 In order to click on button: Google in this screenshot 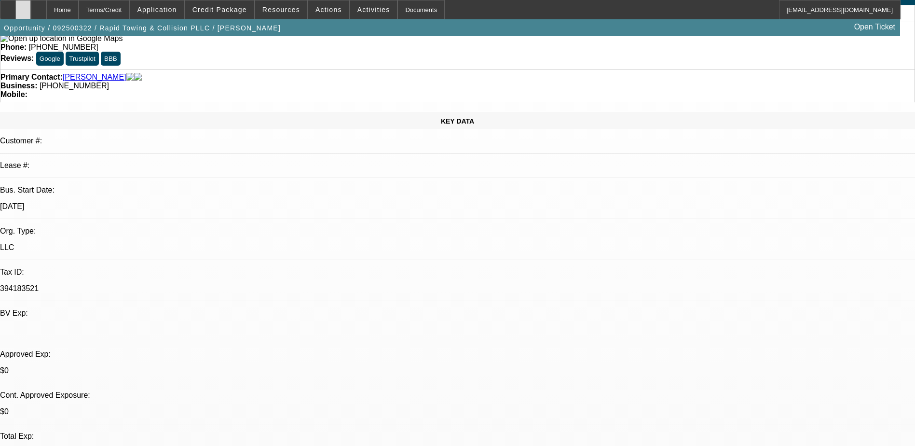, I will do `click(50, 58)`.